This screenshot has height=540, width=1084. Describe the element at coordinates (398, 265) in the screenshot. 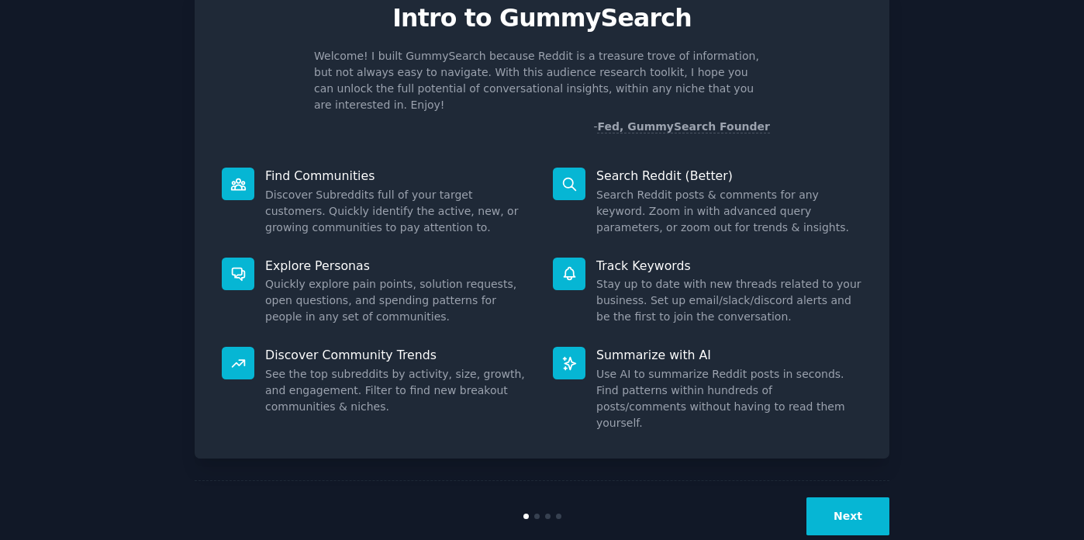

I see `p: Explore Personas` at that location.